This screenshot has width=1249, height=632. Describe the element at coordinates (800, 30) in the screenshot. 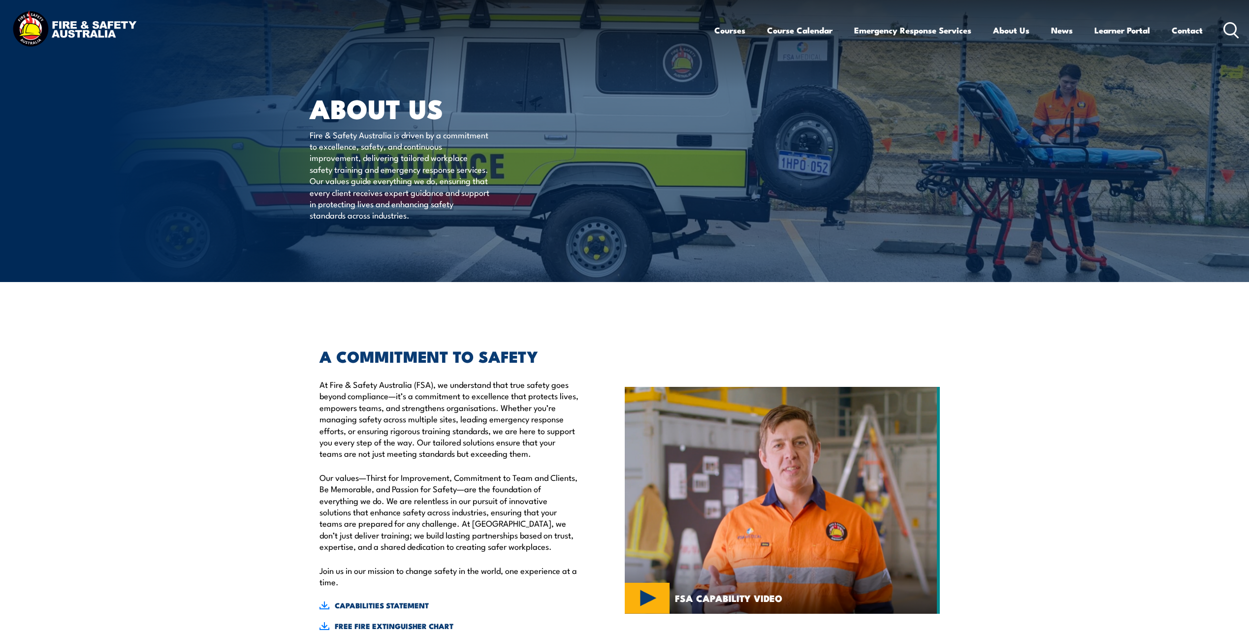

I see `a: Course Calendar` at that location.